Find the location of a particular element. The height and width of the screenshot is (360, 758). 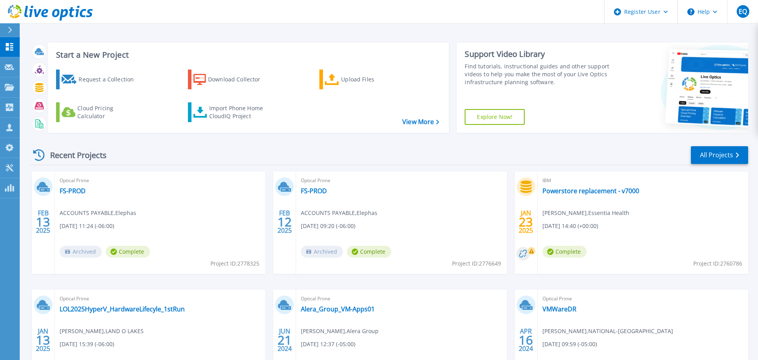

span: 21 is located at coordinates (285, 340).